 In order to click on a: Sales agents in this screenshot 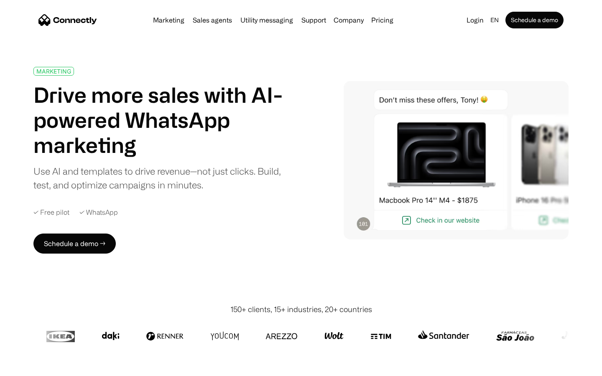, I will do `click(212, 20)`.